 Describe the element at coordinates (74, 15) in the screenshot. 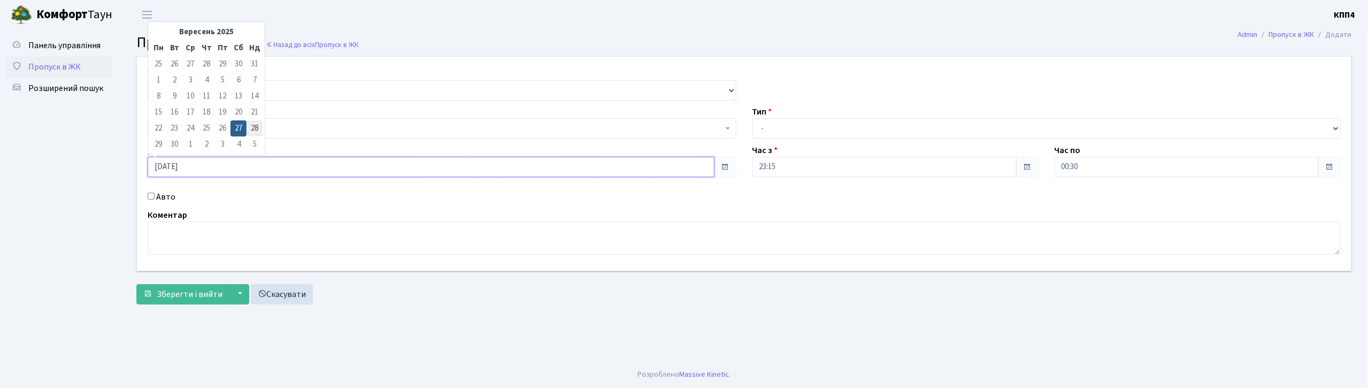

I see `span: Таун` at that location.